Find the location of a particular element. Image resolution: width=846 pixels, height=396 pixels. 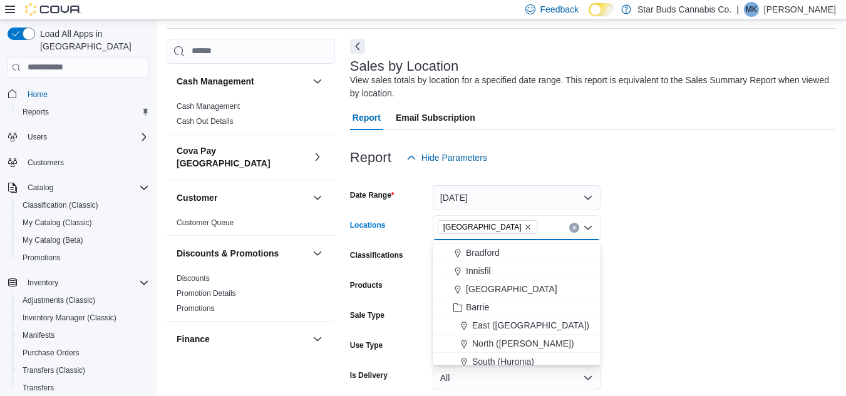

span: Inventory Manager (Classic) is located at coordinates (83, 318).